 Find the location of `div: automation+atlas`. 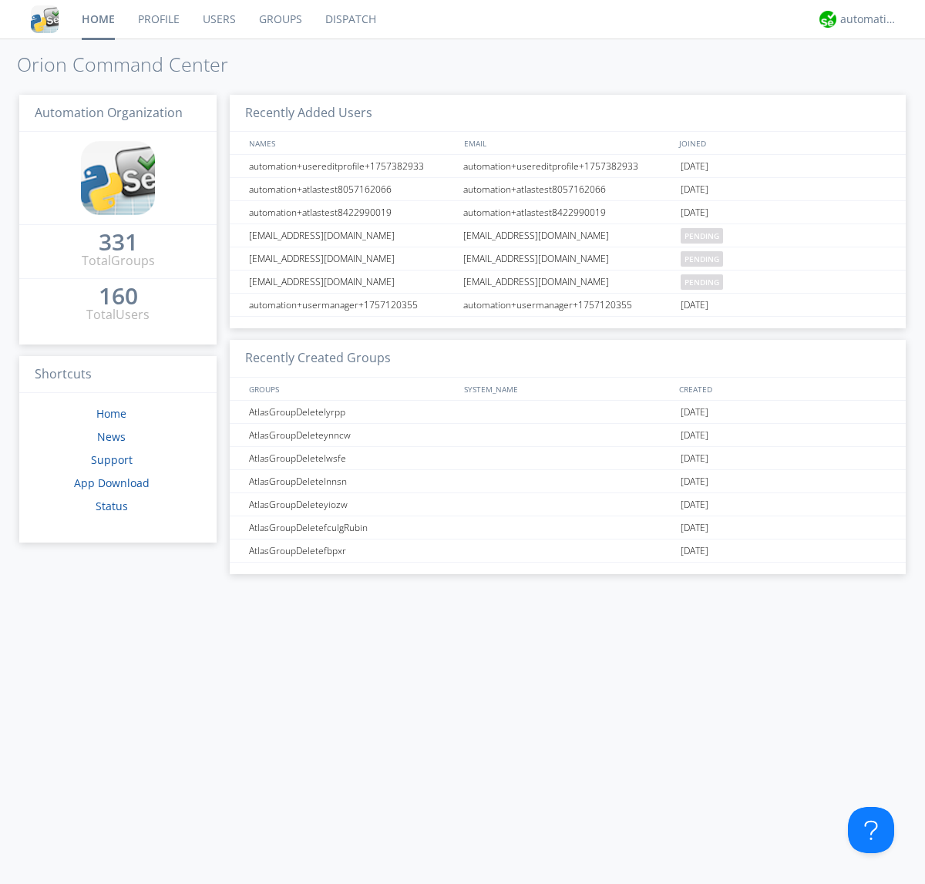

div: automation+atlas is located at coordinates (869, 19).